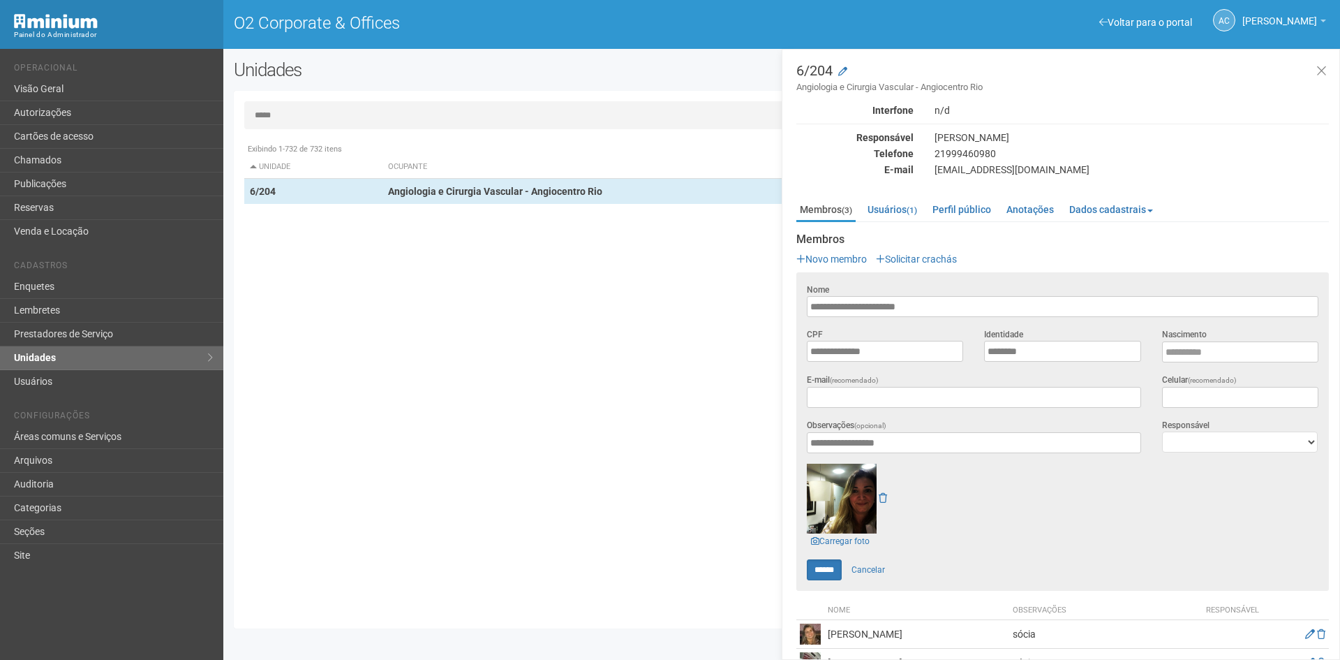 This screenshot has height=660, width=1340. What do you see at coordinates (855, 138) in the screenshot?
I see `div: Responsável` at bounding box center [855, 138].